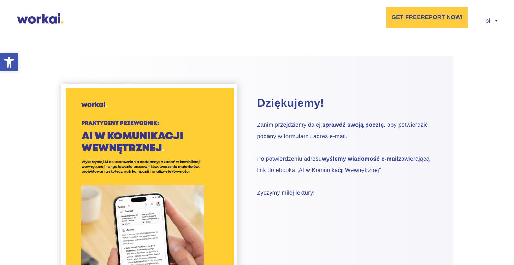 The height and width of the screenshot is (265, 514). I want to click on strong: wyślemy wiadomość e-mail, so click(360, 159).